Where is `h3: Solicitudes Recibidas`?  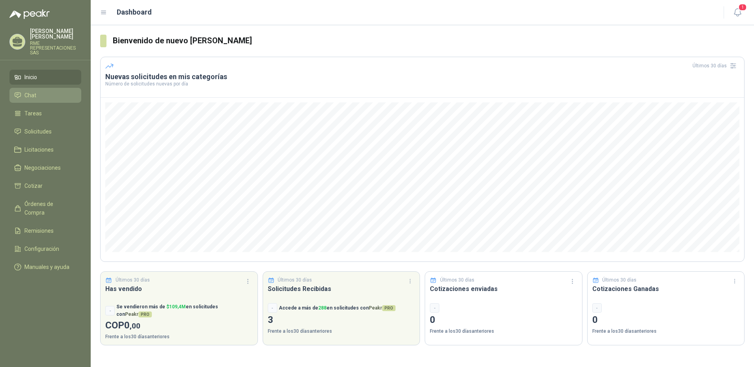 h3: Solicitudes Recibidas is located at coordinates (341, 289).